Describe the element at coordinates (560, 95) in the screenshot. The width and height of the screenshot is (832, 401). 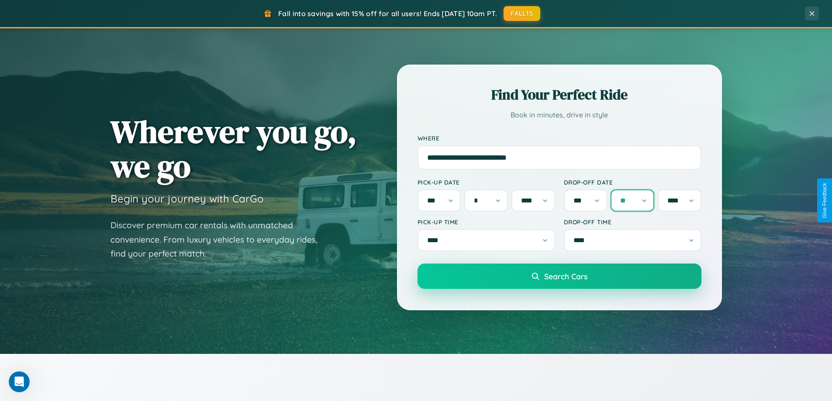
I see `h2: Find Your Perfect Ride` at that location.